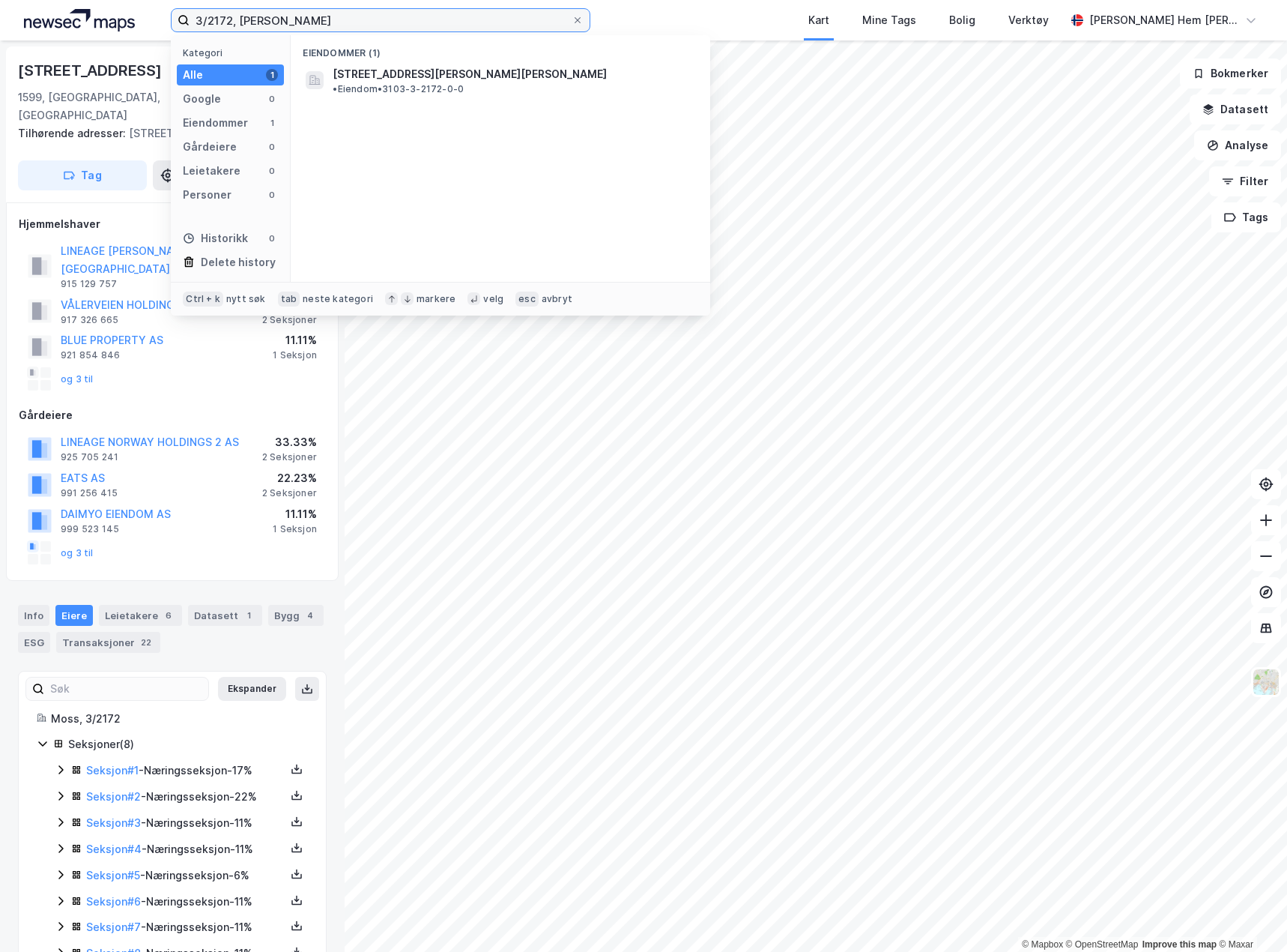  Describe the element at coordinates (188, 744) in the screenshot. I see `div: Seksjoner ( 8 )` at that location.